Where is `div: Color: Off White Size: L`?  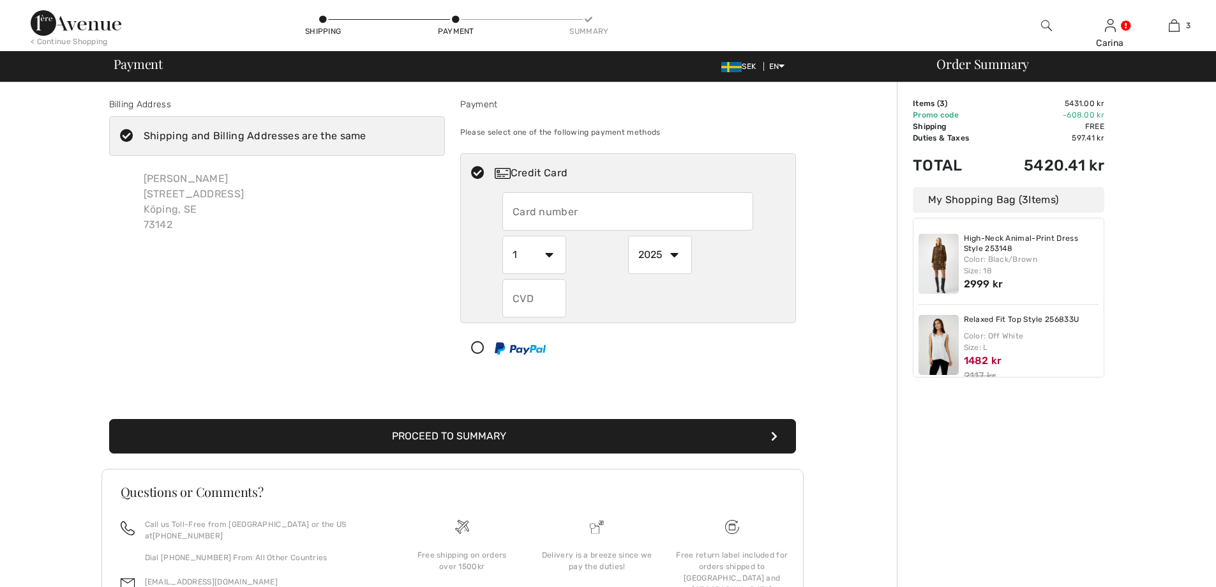
div: Color: Off White Size: L is located at coordinates (1032, 342).